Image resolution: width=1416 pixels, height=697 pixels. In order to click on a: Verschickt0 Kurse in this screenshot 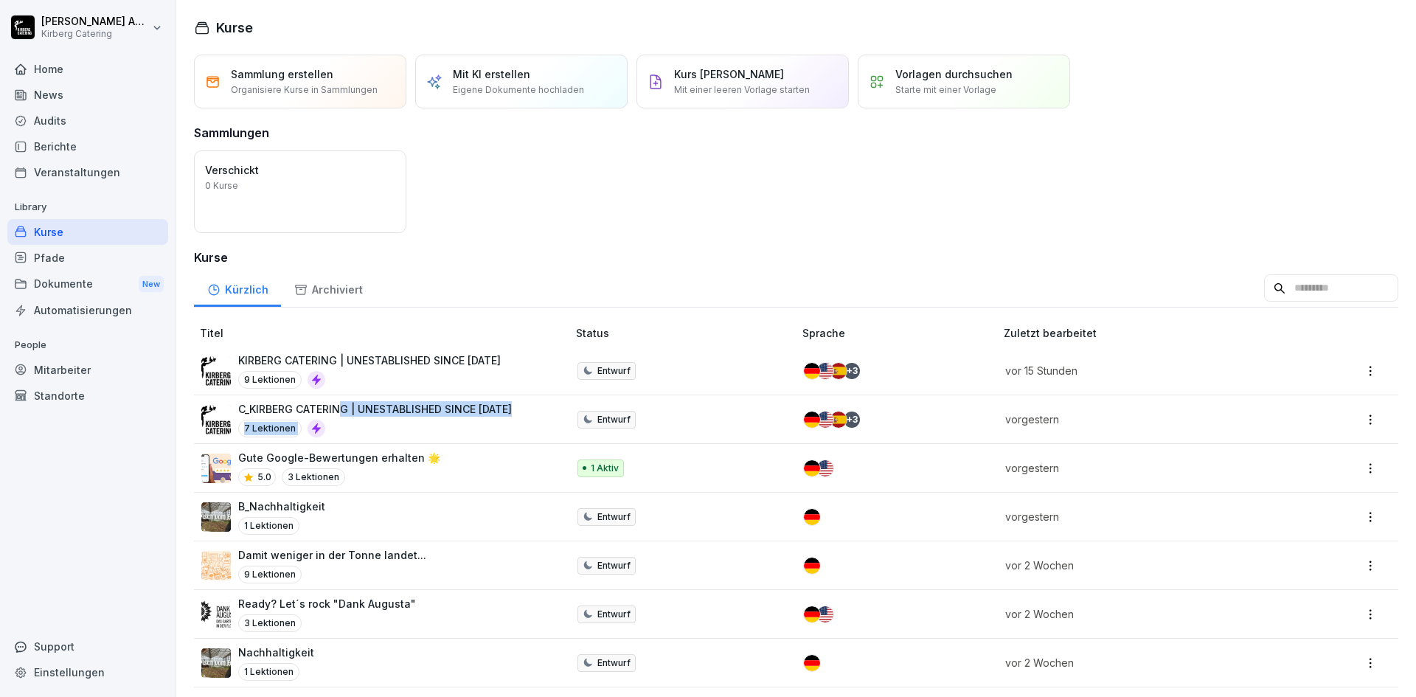, I will do `click(300, 192)`.